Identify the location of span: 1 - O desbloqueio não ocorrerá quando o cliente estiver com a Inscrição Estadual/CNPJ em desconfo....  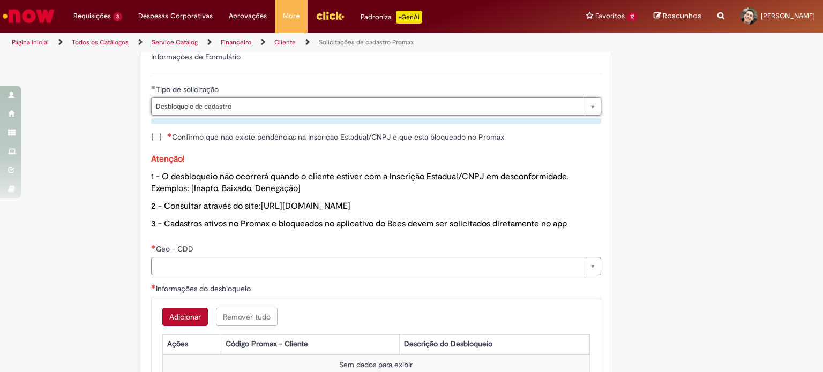
(360, 183).